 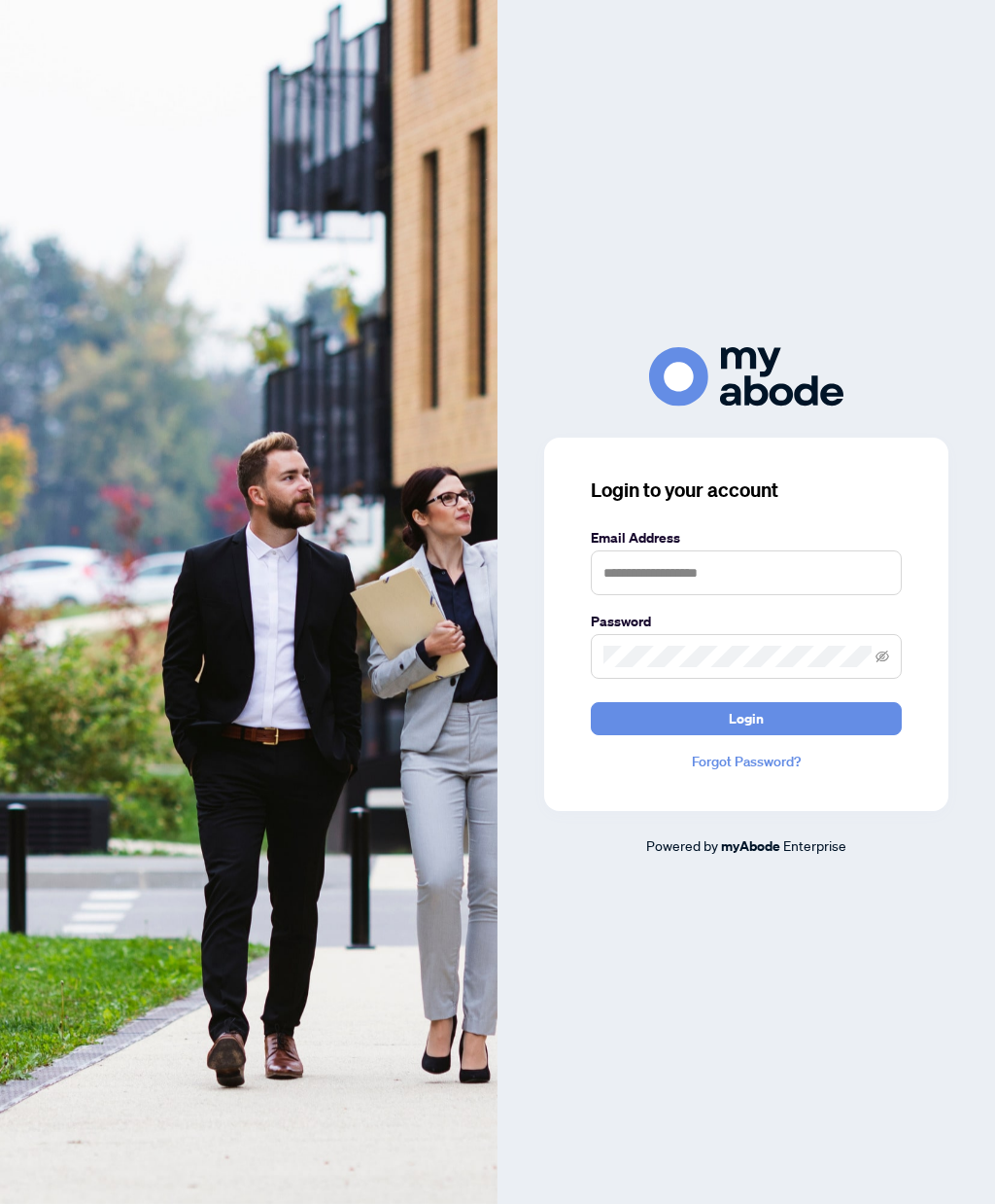 What do you see at coordinates (682, 845) in the screenshot?
I see `span: Powered by` at bounding box center [682, 845].